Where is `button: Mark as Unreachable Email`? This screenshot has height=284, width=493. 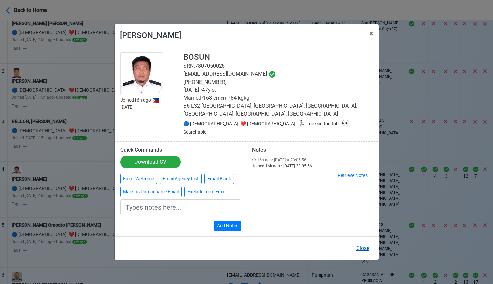 button: Mark as Unreachable Email is located at coordinates (151, 191).